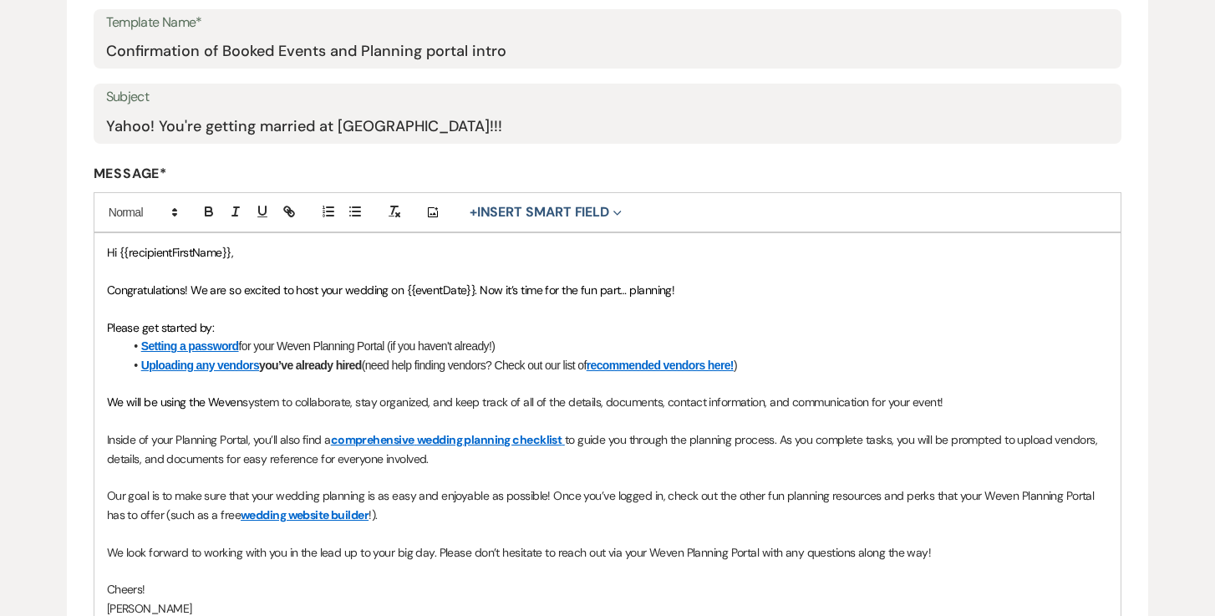 Image resolution: width=1215 pixels, height=616 pixels. Describe the element at coordinates (175, 402) in the screenshot. I see `span: We will be using the Weven` at that location.